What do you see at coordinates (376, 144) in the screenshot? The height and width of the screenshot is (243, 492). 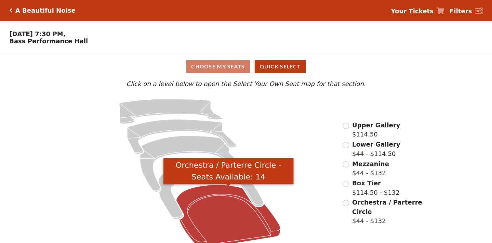 I see `span: Lower Gallery` at bounding box center [376, 144].